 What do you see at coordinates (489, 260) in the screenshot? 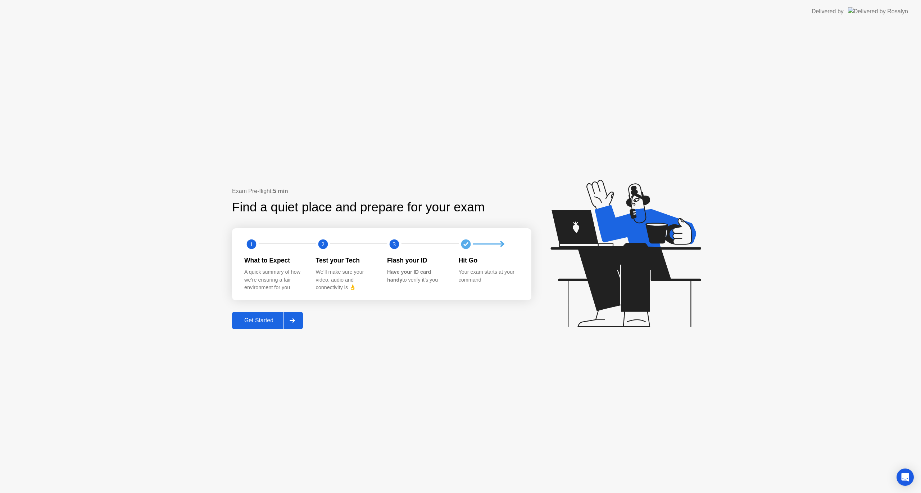
I see `div: Hit Go` at bounding box center [489, 260].